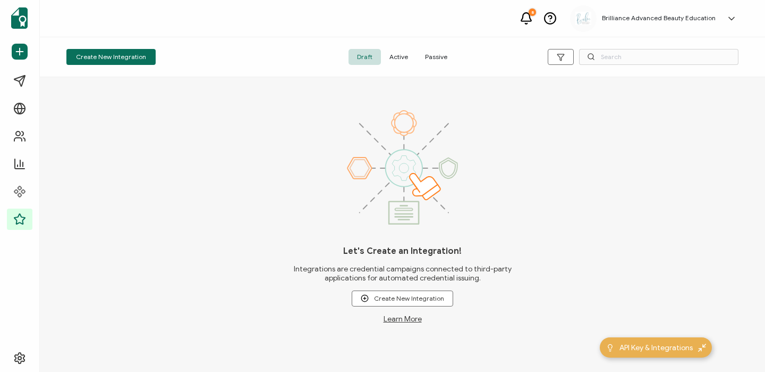 The height and width of the screenshot is (372, 765). I want to click on span: API Key & Integrations, so click(656, 347).